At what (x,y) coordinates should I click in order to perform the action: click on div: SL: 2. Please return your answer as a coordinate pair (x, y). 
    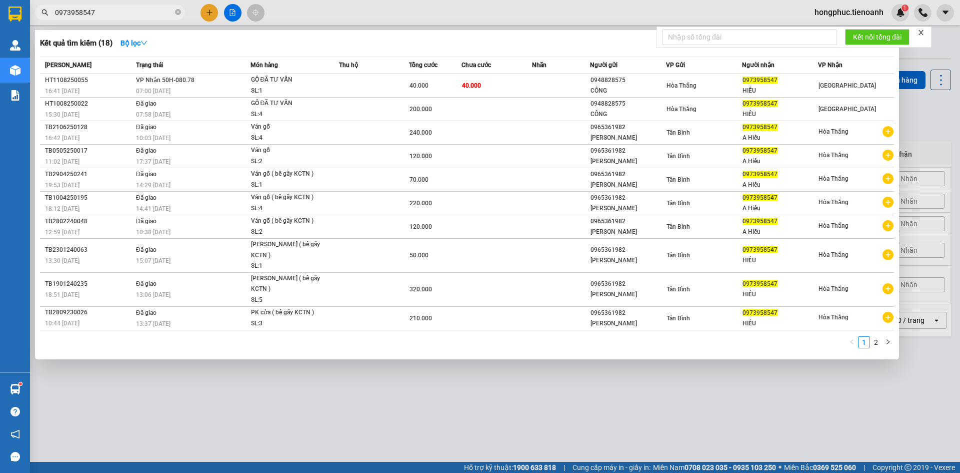
    Looking at the image, I should click on (289, 232).